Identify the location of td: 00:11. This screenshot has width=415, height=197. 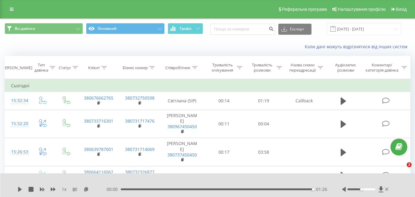
(224, 124).